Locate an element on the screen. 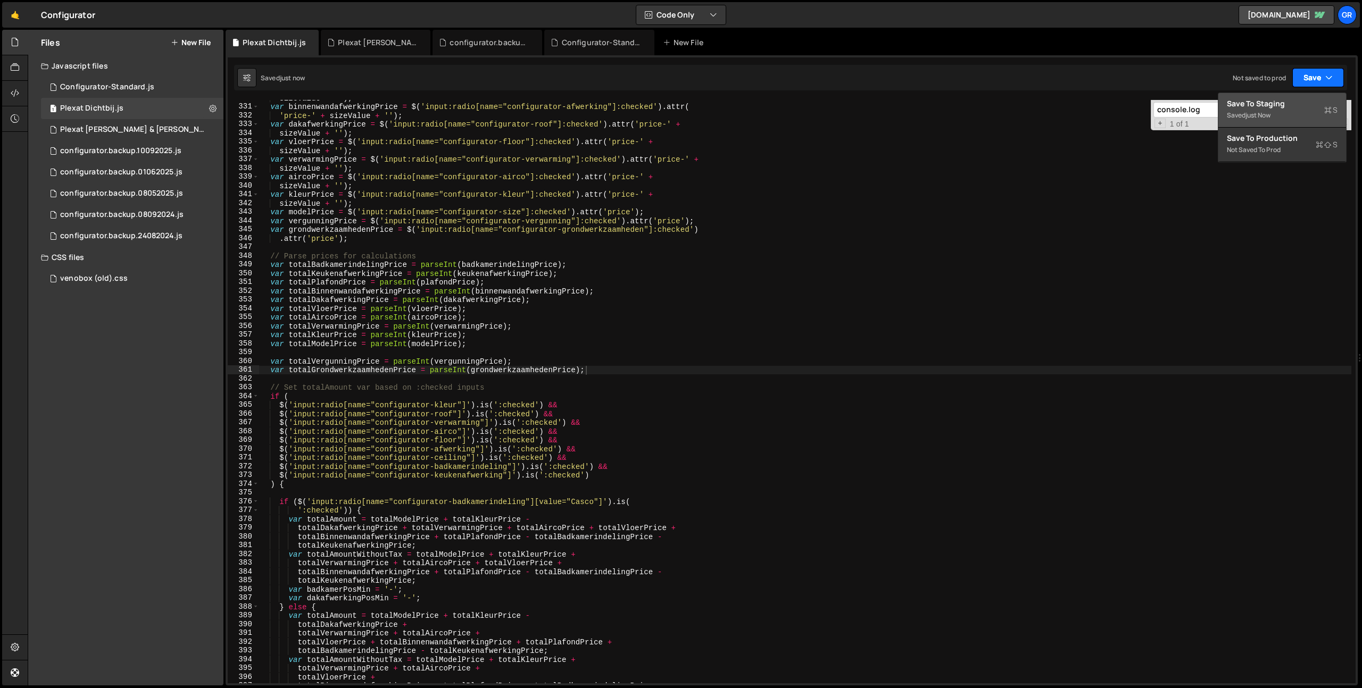 The image size is (1362, 688). div: 386 is located at coordinates (243, 590).